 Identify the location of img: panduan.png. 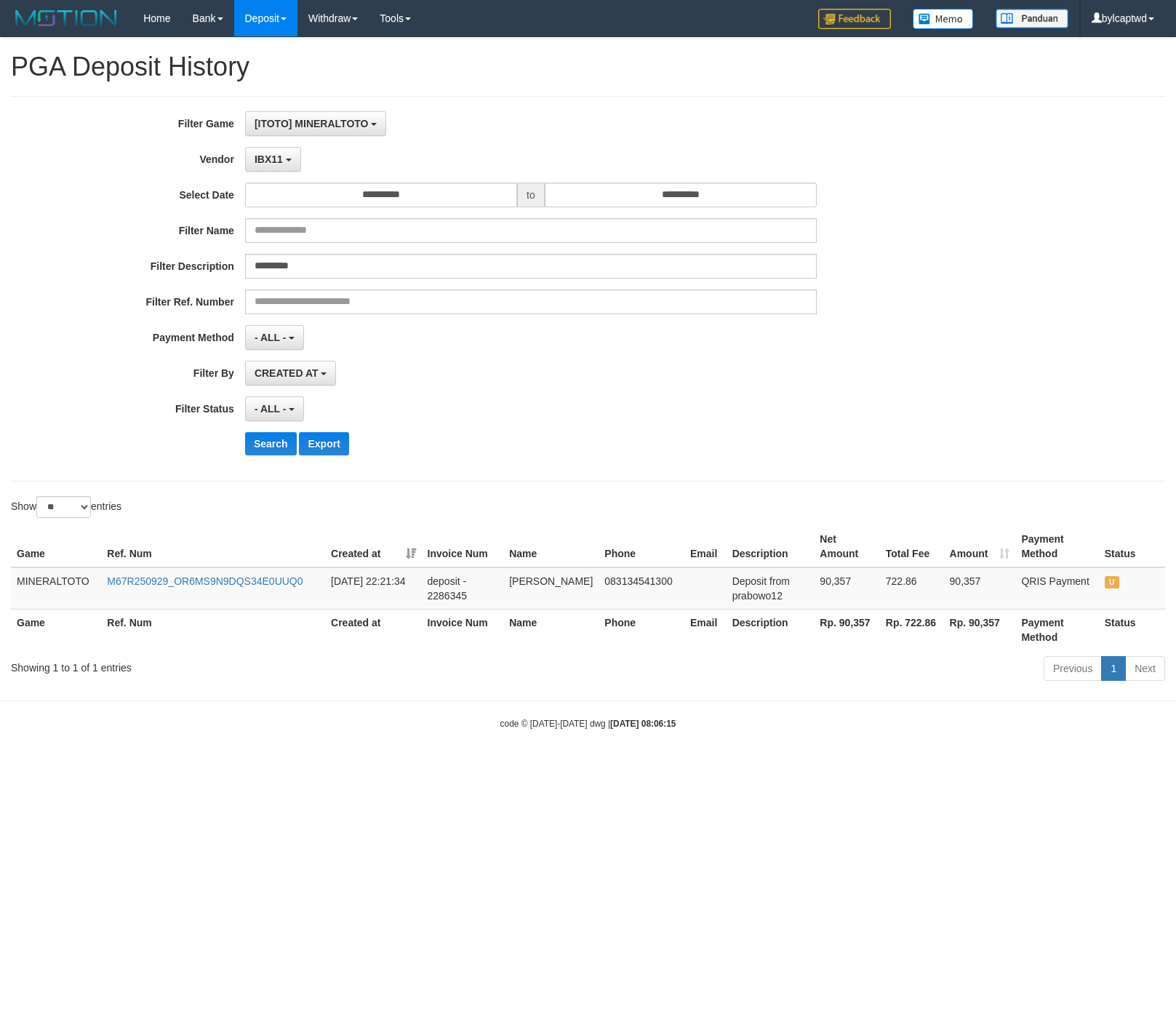
(1032, 18).